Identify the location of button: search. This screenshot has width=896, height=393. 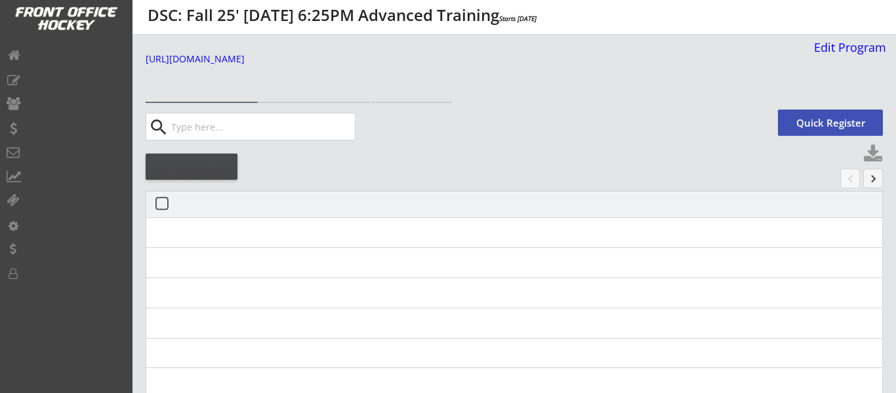
(158, 127).